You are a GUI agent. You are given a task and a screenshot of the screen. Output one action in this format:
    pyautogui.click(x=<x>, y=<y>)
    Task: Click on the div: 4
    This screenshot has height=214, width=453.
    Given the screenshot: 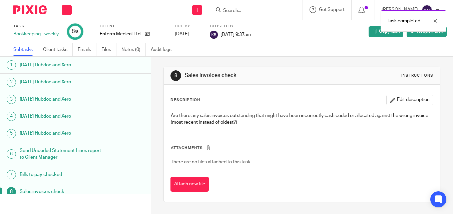 What is the action you would take?
    pyautogui.click(x=11, y=116)
    